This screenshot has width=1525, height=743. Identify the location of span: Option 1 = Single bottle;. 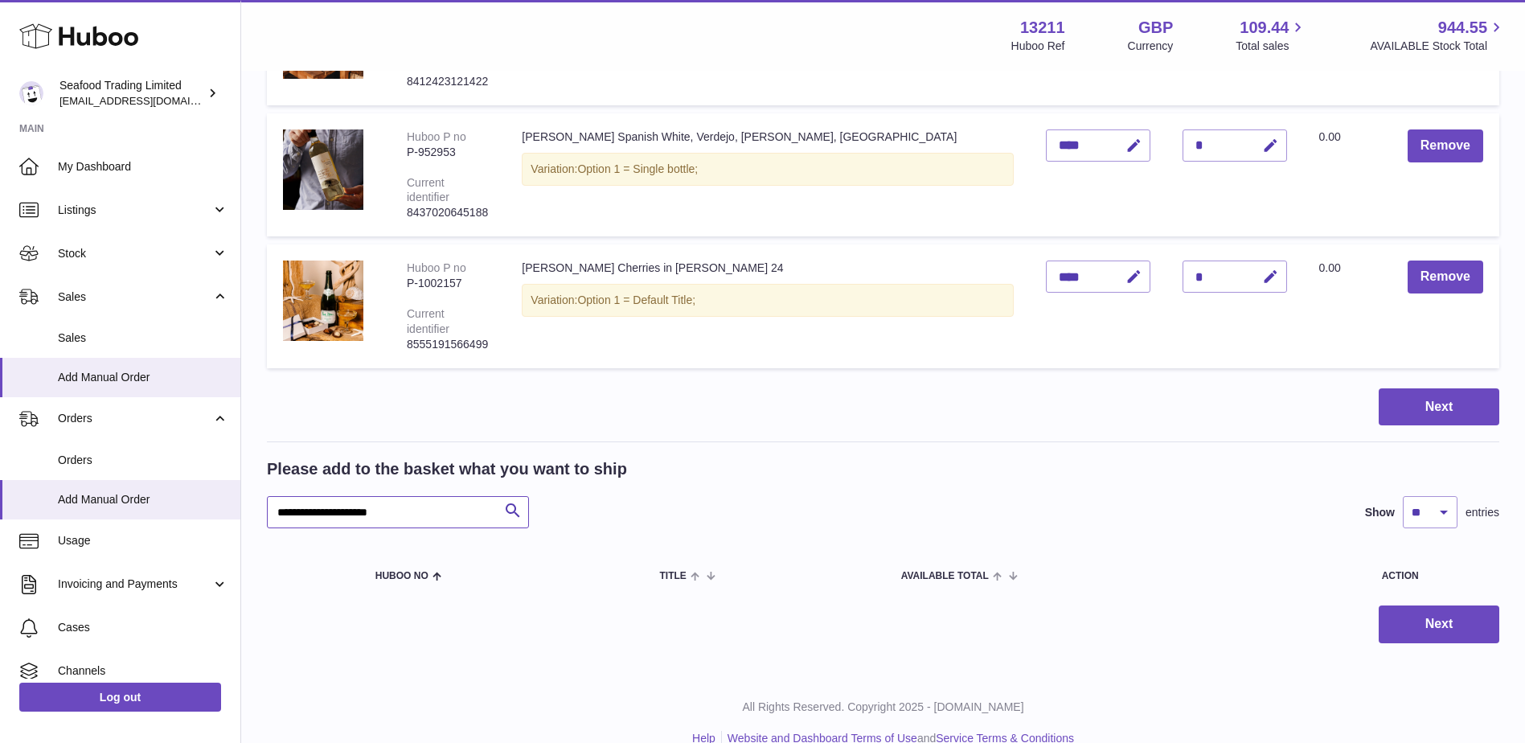
(637, 169).